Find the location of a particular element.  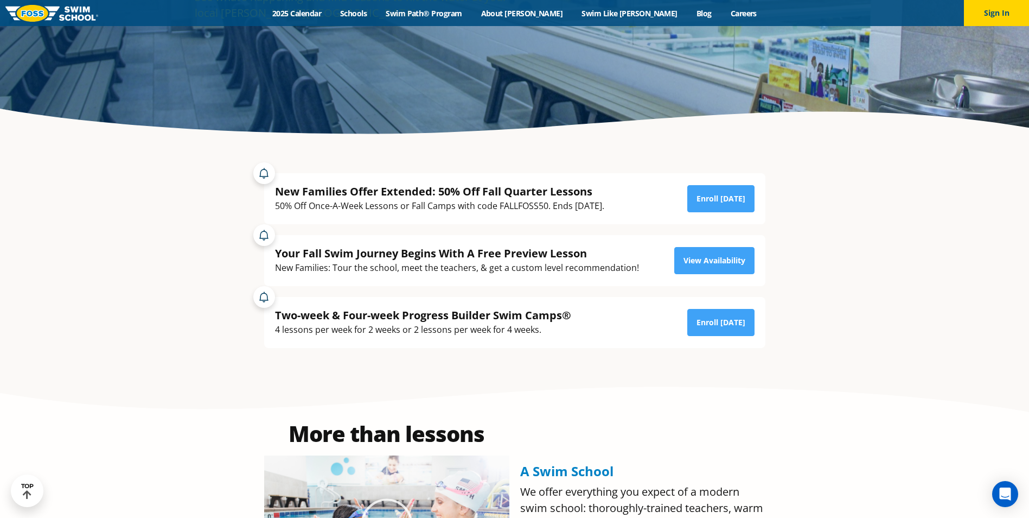

span: A Swim School is located at coordinates (567, 470).